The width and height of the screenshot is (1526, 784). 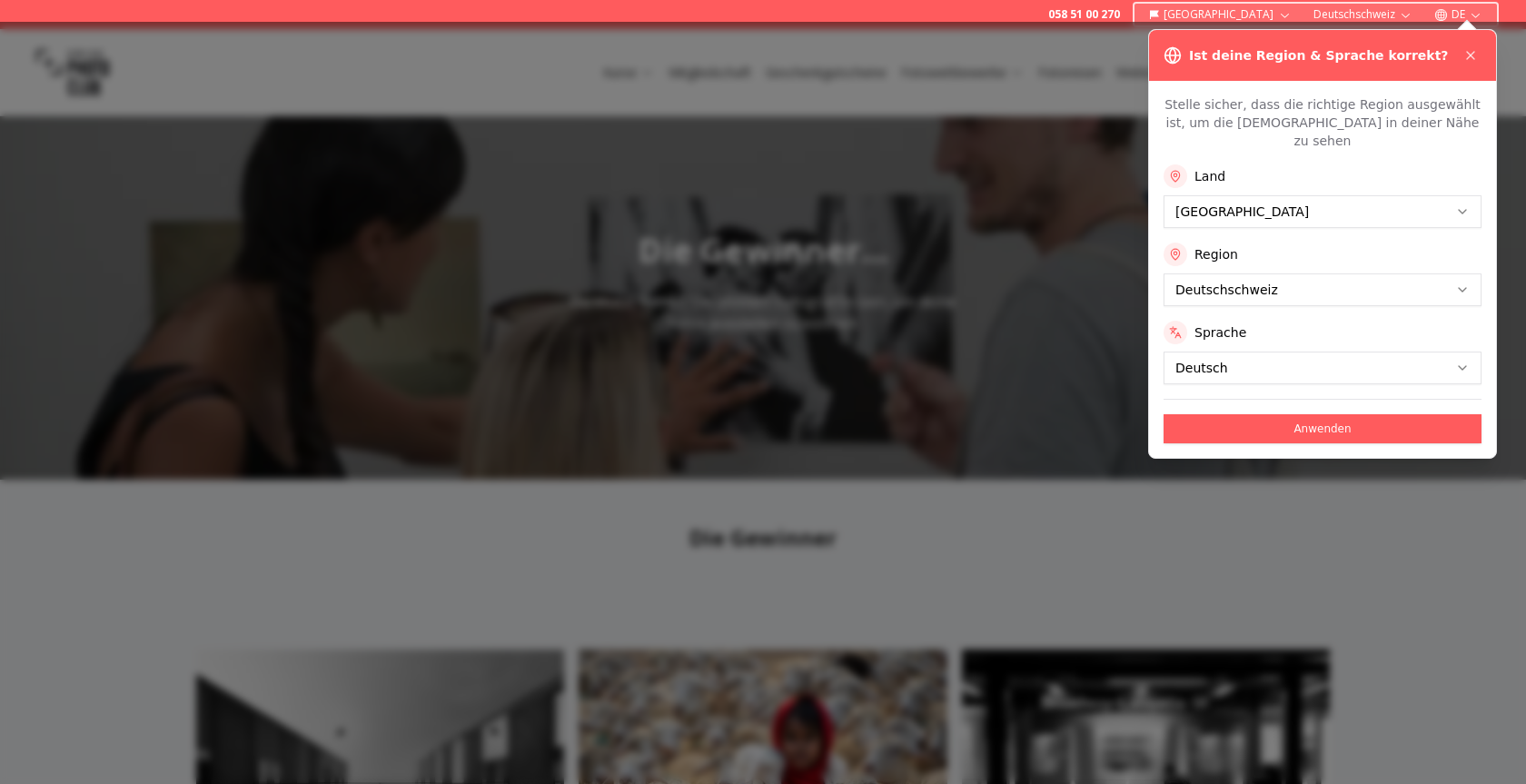 What do you see at coordinates (1318, 55) in the screenshot?
I see `h3: Ist deine Region & Sprache korrekt?` at bounding box center [1318, 55].